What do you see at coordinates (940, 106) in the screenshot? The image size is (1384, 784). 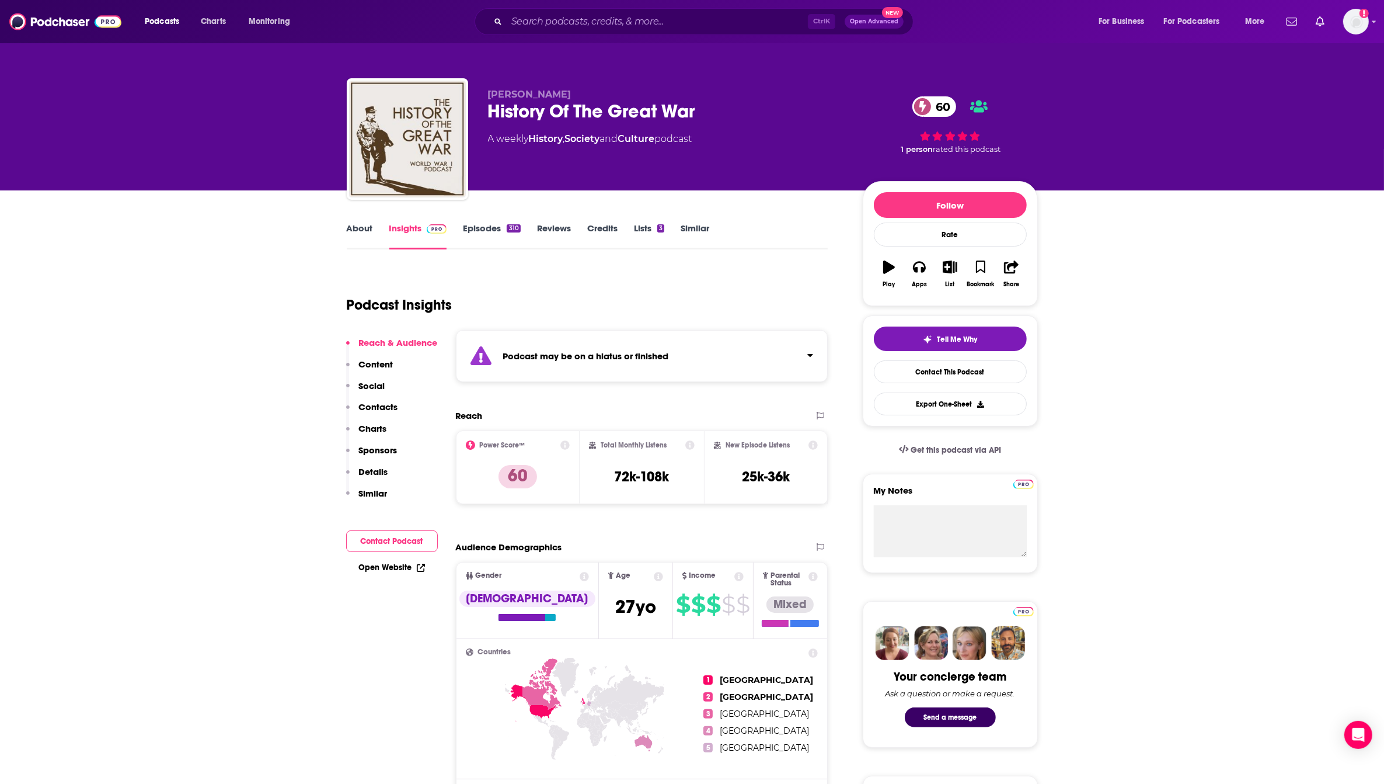 I see `span: 60` at bounding box center [940, 106].